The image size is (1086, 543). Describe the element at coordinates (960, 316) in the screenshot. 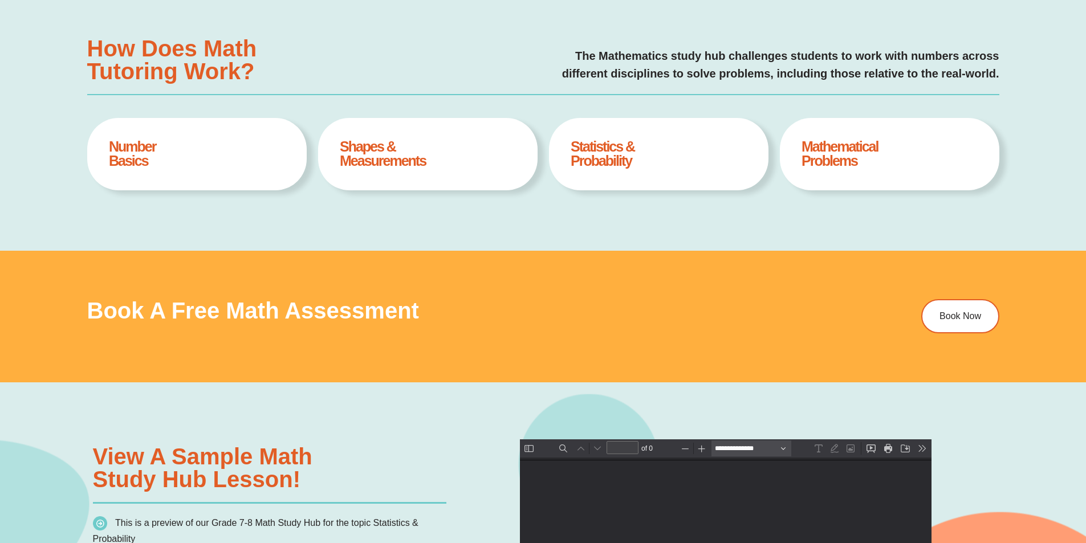

I see `span: Book Now` at that location.